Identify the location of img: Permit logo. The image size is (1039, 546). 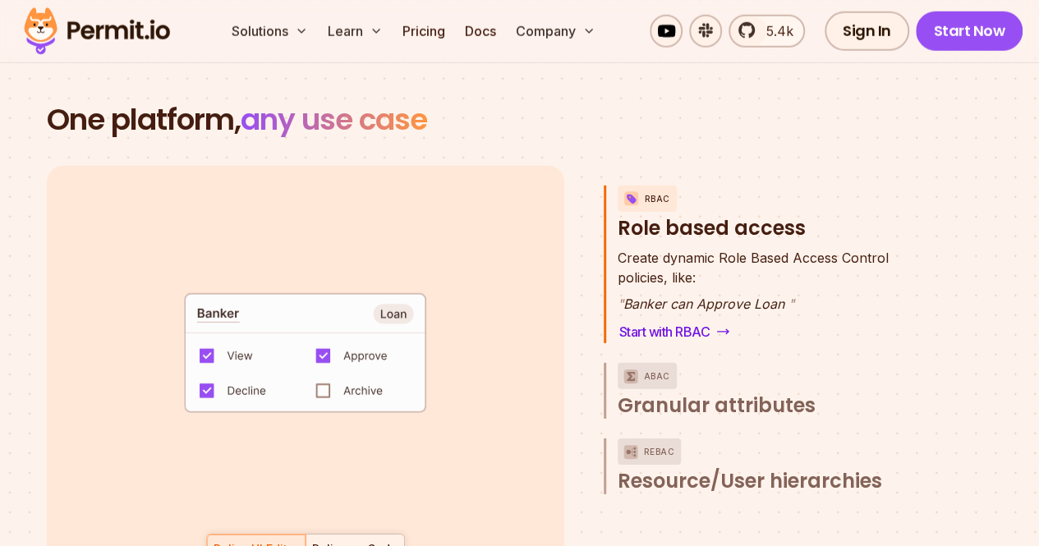
(97, 31).